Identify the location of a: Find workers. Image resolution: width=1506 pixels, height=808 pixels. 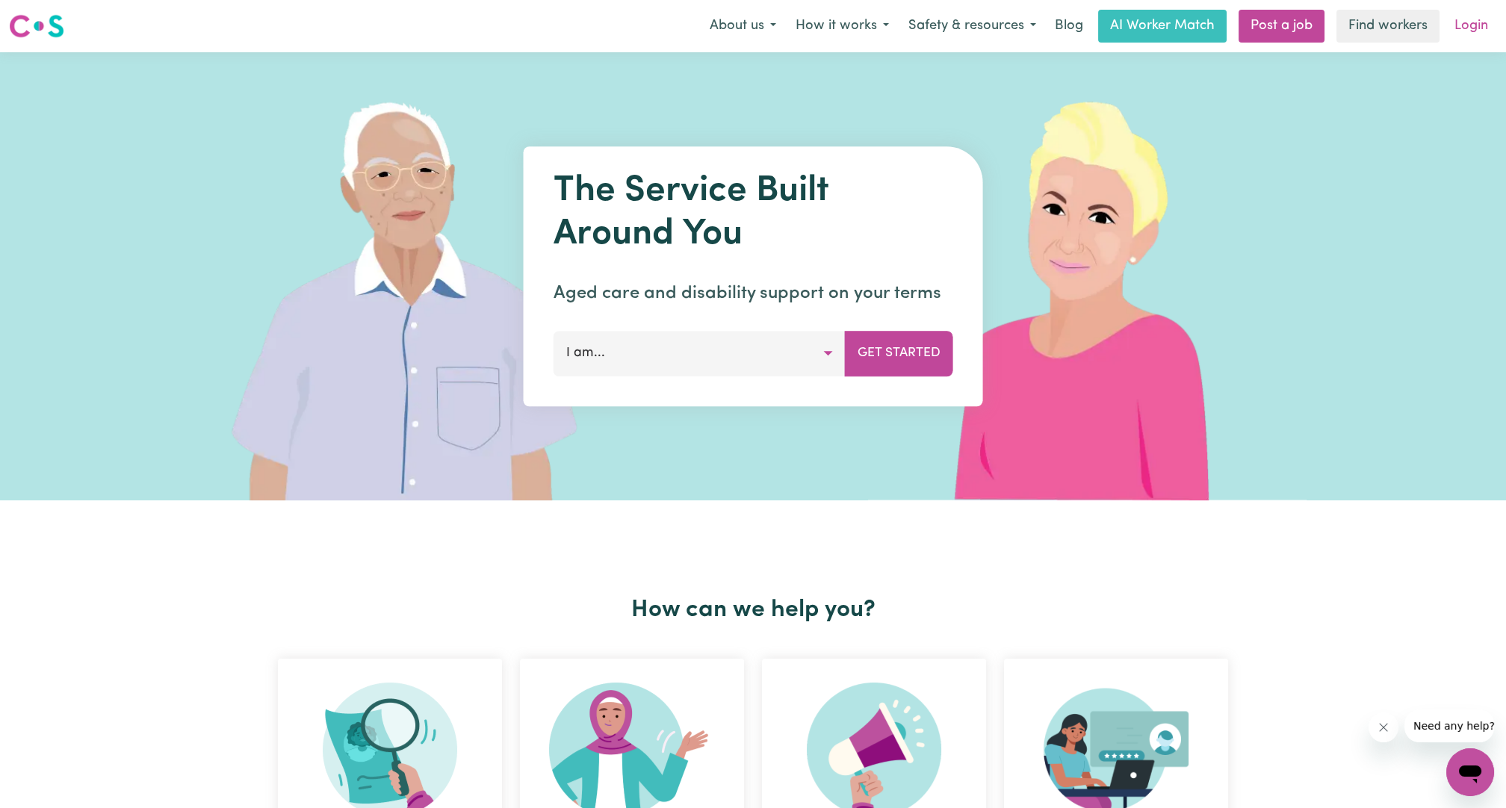
(1388, 26).